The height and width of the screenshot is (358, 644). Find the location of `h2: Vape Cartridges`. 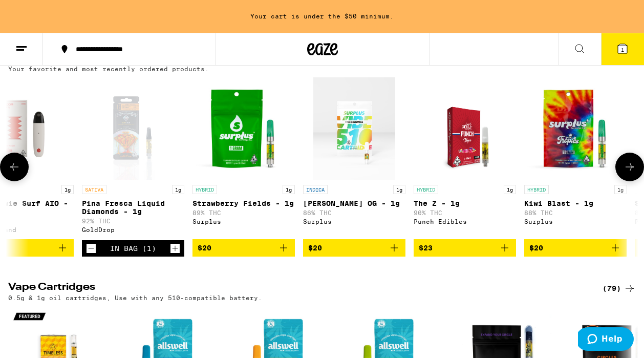

h2: Vape Cartridges is located at coordinates (297, 288).